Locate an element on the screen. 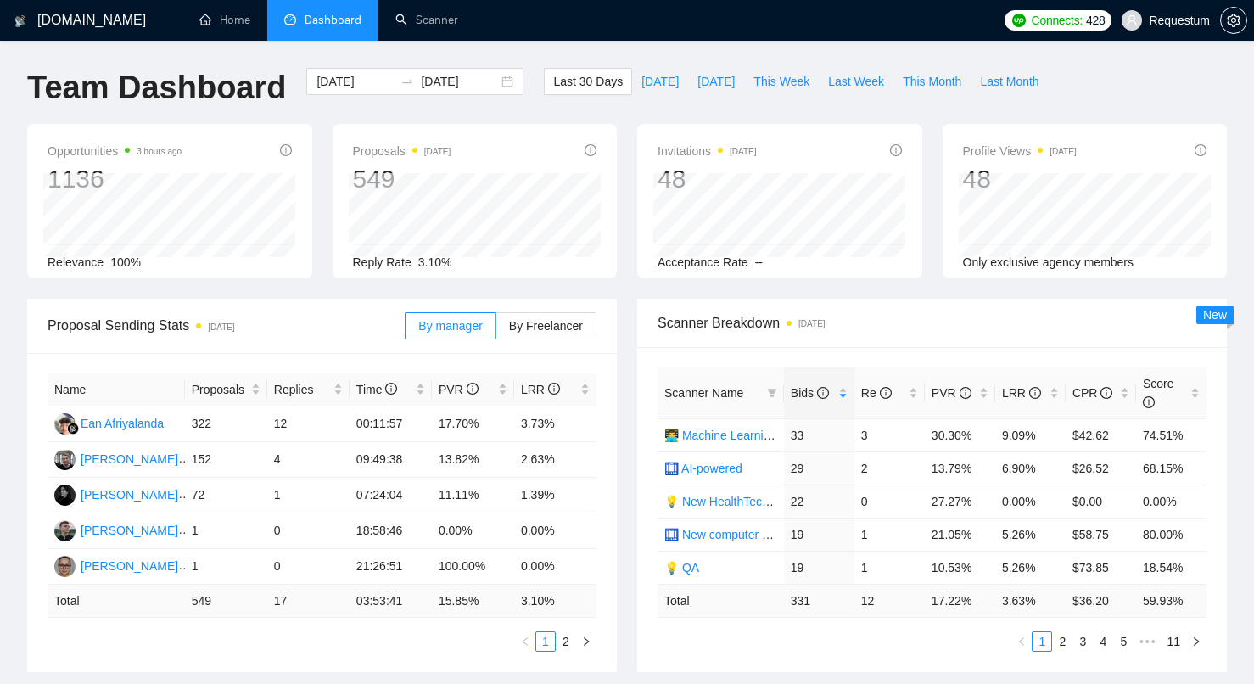 The width and height of the screenshot is (1254, 684). li: 2 is located at coordinates (1062, 641).